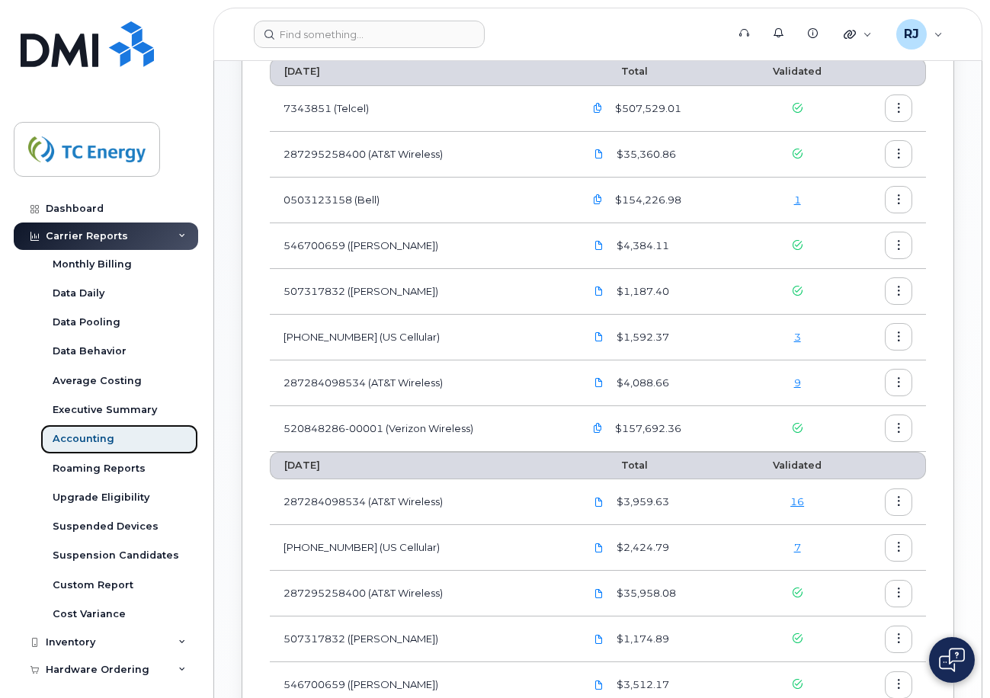 The height and width of the screenshot is (698, 990). What do you see at coordinates (646, 200) in the screenshot?
I see `span: $154,226.98` at bounding box center [646, 200].